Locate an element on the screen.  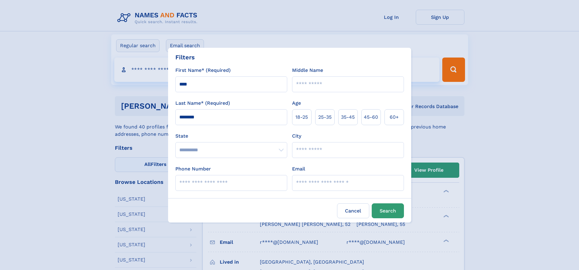
label: Last Name* (Required) is located at coordinates (203, 103).